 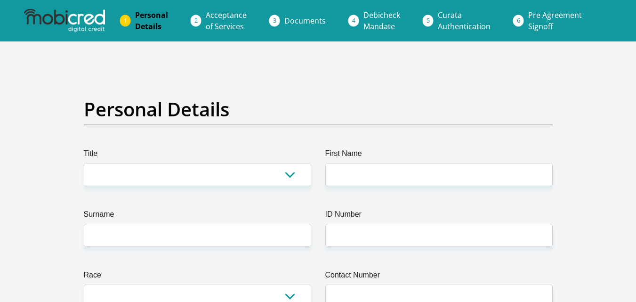 I want to click on label: Race, so click(x=197, y=277).